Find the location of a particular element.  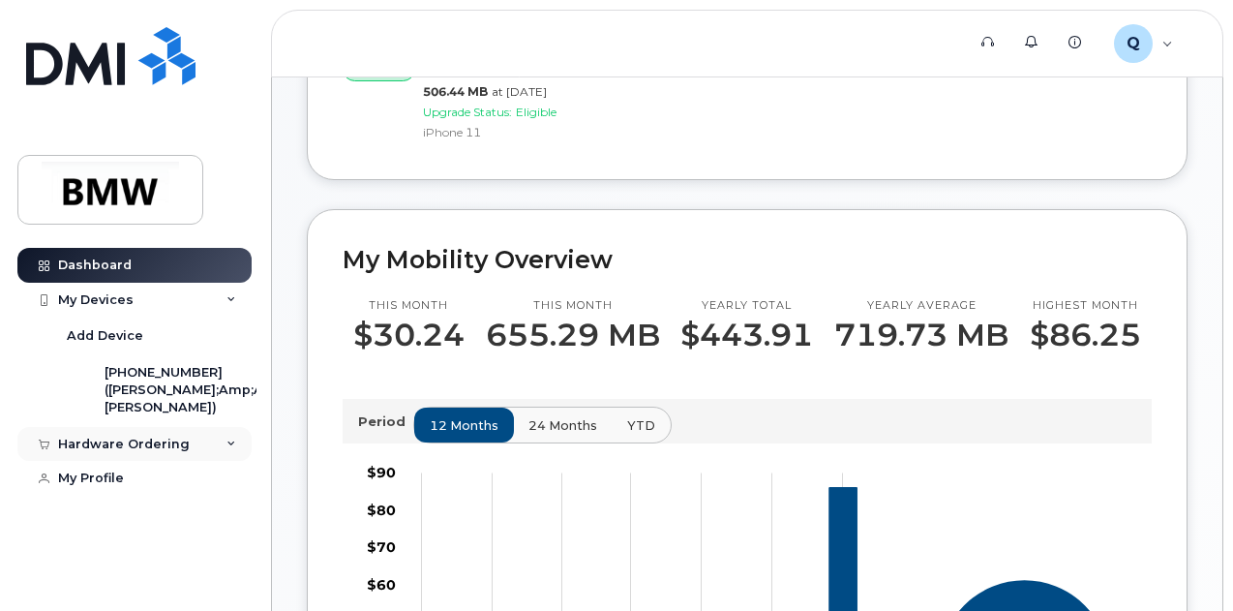

span: Eligible is located at coordinates (536, 111).